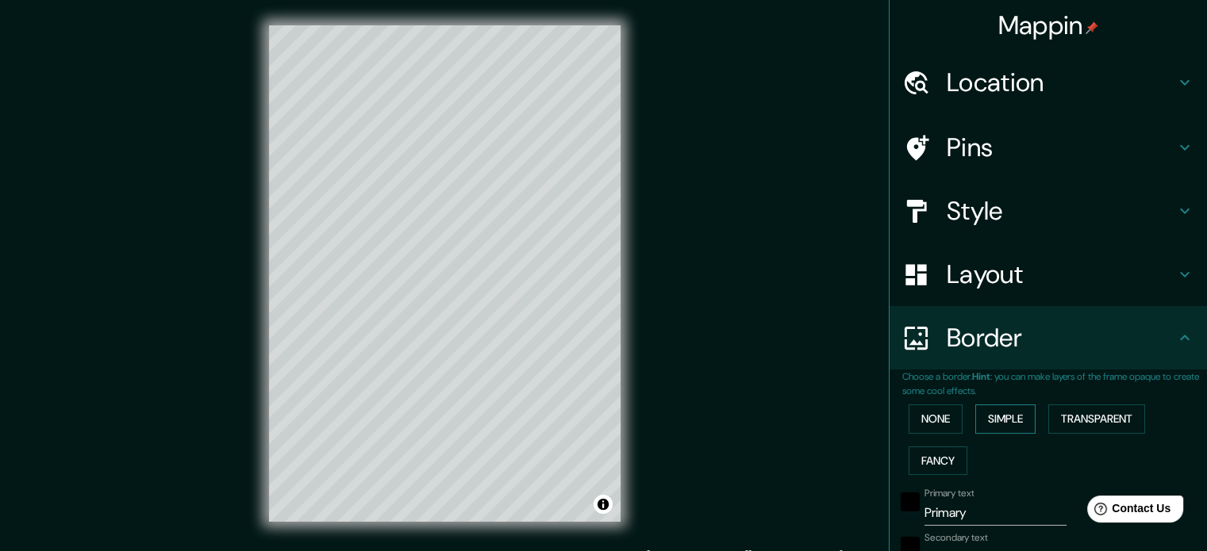  What do you see at coordinates (935, 419) in the screenshot?
I see `button: None` at bounding box center [935, 419].